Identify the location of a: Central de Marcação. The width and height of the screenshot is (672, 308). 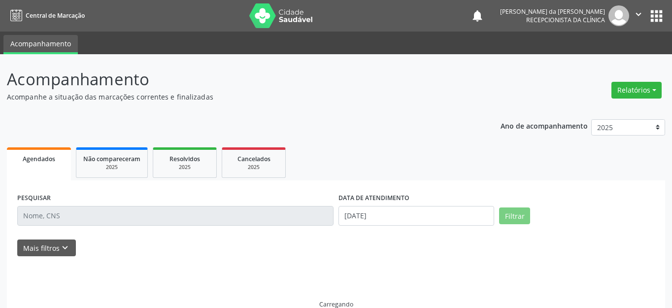
(46, 15).